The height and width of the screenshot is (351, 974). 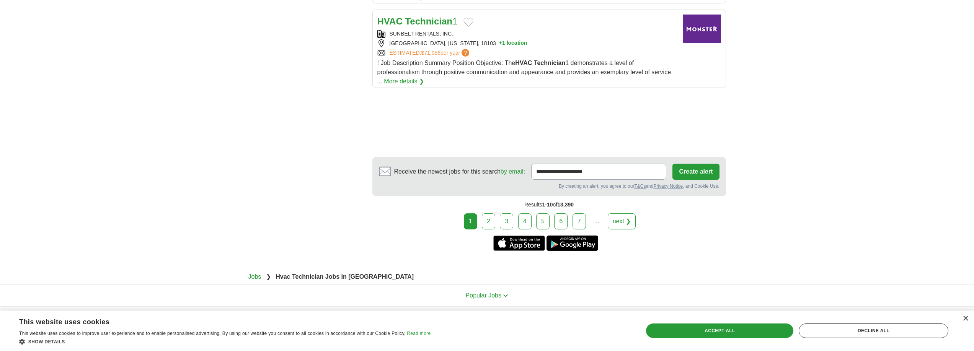 What do you see at coordinates (527, 34) in the screenshot?
I see `div: SUNBELT RENTALS, INC.` at bounding box center [527, 34].